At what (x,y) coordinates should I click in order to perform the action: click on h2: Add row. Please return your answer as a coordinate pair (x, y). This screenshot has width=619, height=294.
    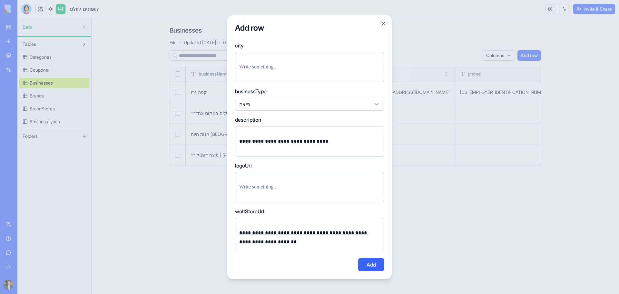
    Looking at the image, I should click on (310, 28).